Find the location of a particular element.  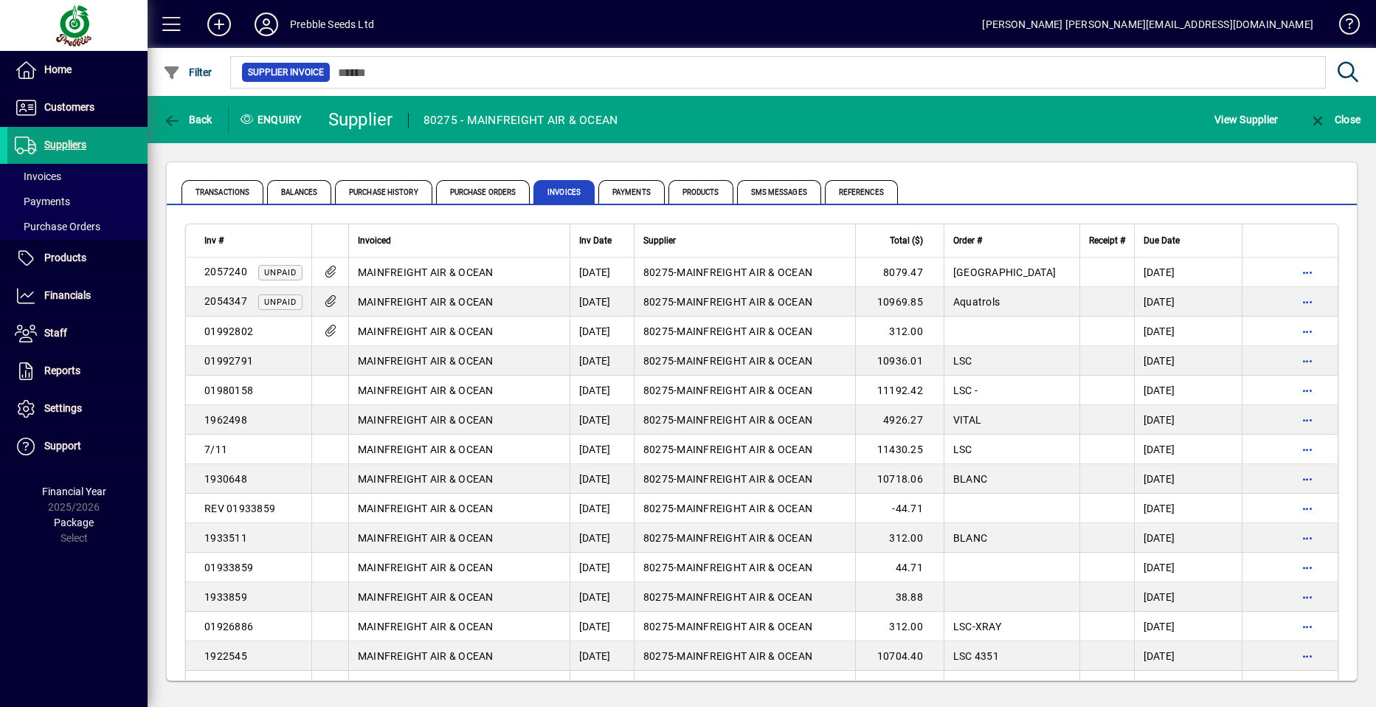

span: 1922545 is located at coordinates (226, 656).